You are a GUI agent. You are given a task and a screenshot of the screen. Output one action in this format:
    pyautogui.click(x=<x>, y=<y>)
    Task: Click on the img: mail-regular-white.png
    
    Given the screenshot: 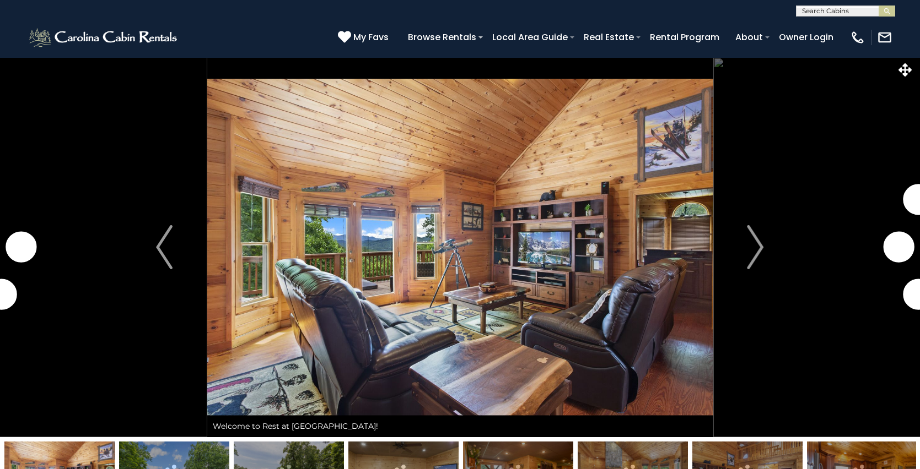 What is the action you would take?
    pyautogui.click(x=884, y=37)
    